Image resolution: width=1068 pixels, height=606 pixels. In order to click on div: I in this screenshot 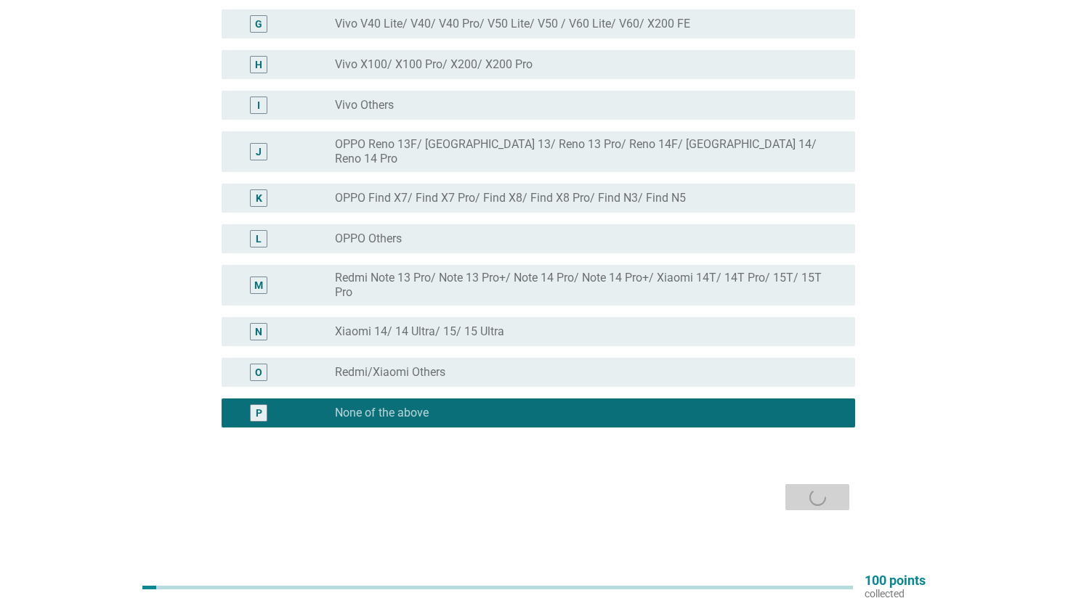, I will do `click(259, 105)`.